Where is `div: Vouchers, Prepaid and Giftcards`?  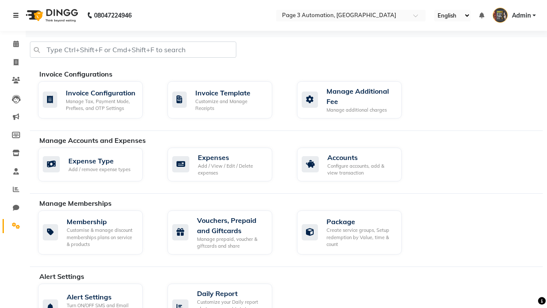 div: Vouchers, Prepaid and Giftcards is located at coordinates (231, 225).